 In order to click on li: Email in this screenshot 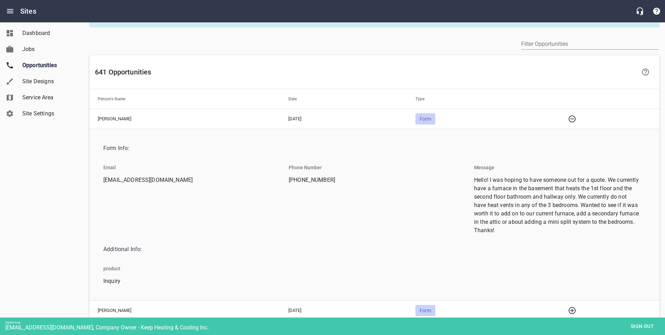, I will do `click(110, 167)`.